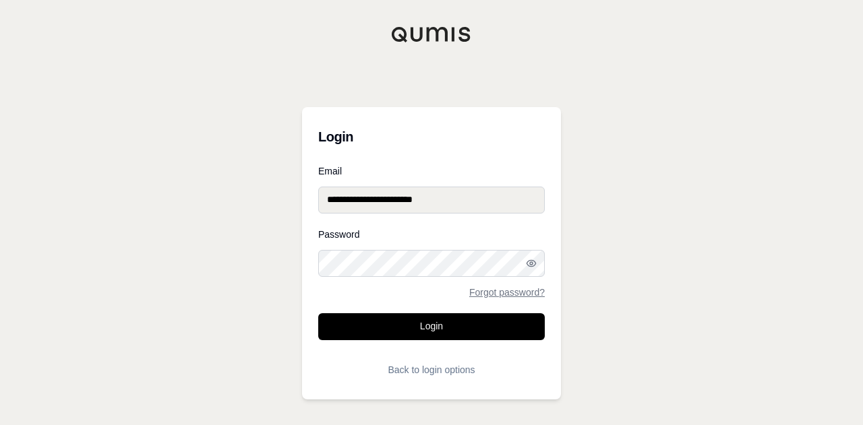  Describe the element at coordinates (431, 235) in the screenshot. I see `label: Password` at that location.